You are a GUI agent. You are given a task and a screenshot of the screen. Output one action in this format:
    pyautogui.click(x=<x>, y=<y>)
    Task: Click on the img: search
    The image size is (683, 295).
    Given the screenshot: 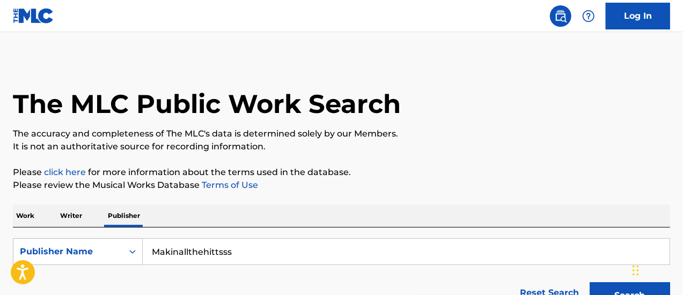 What is the action you would take?
    pyautogui.click(x=560, y=16)
    